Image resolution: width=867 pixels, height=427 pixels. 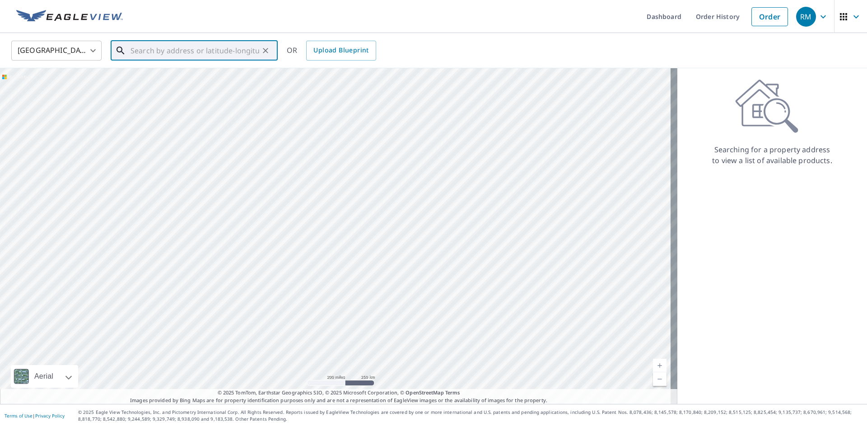 What do you see at coordinates (19, 415) in the screenshot?
I see `a: Terms of Use` at bounding box center [19, 415].